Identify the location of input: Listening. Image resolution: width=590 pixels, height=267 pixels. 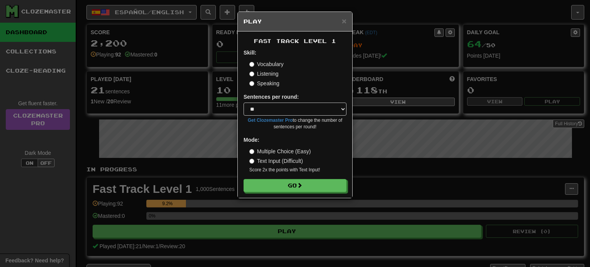
(252, 74).